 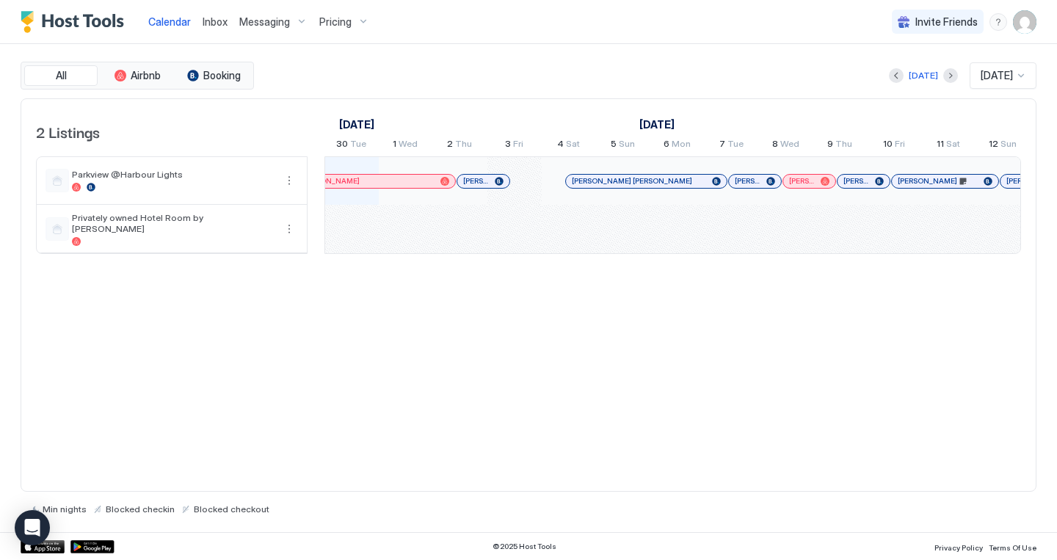 I want to click on div: Google Play Store, so click(x=92, y=547).